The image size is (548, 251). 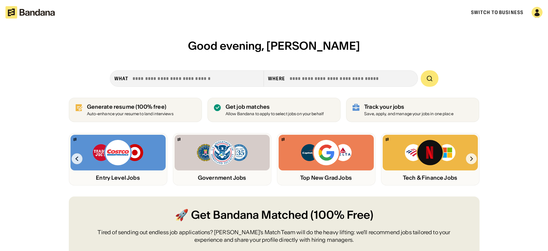 What do you see at coordinates (118, 159) in the screenshot?
I see `a: Bandana logoTrader Joe’s, Costco, Target logosEntry Level Jobs` at bounding box center [118, 159].